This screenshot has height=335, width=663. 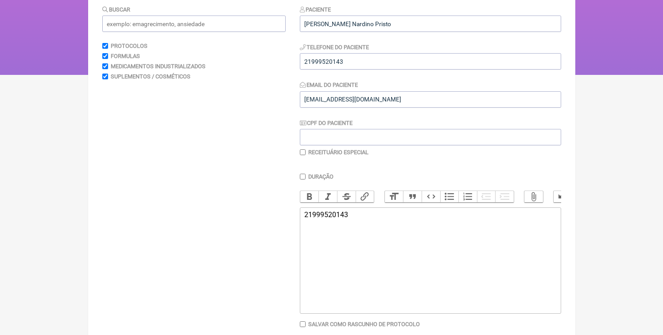 What do you see at coordinates (338, 152) in the screenshot?
I see `label: Receituário Especial` at bounding box center [338, 152].